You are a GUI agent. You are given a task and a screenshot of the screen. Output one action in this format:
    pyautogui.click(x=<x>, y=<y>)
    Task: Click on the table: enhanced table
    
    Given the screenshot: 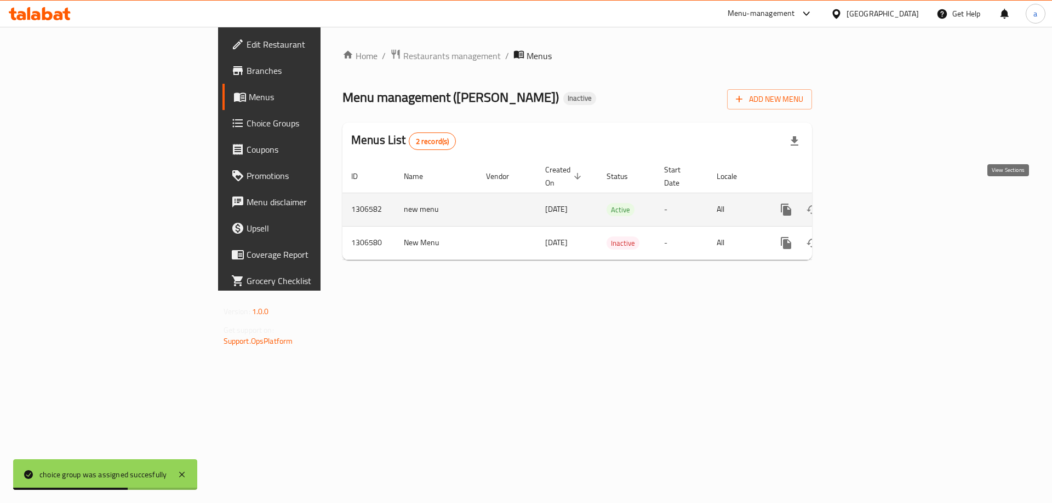 What is the action you would take?
    pyautogui.click(x=615, y=210)
    